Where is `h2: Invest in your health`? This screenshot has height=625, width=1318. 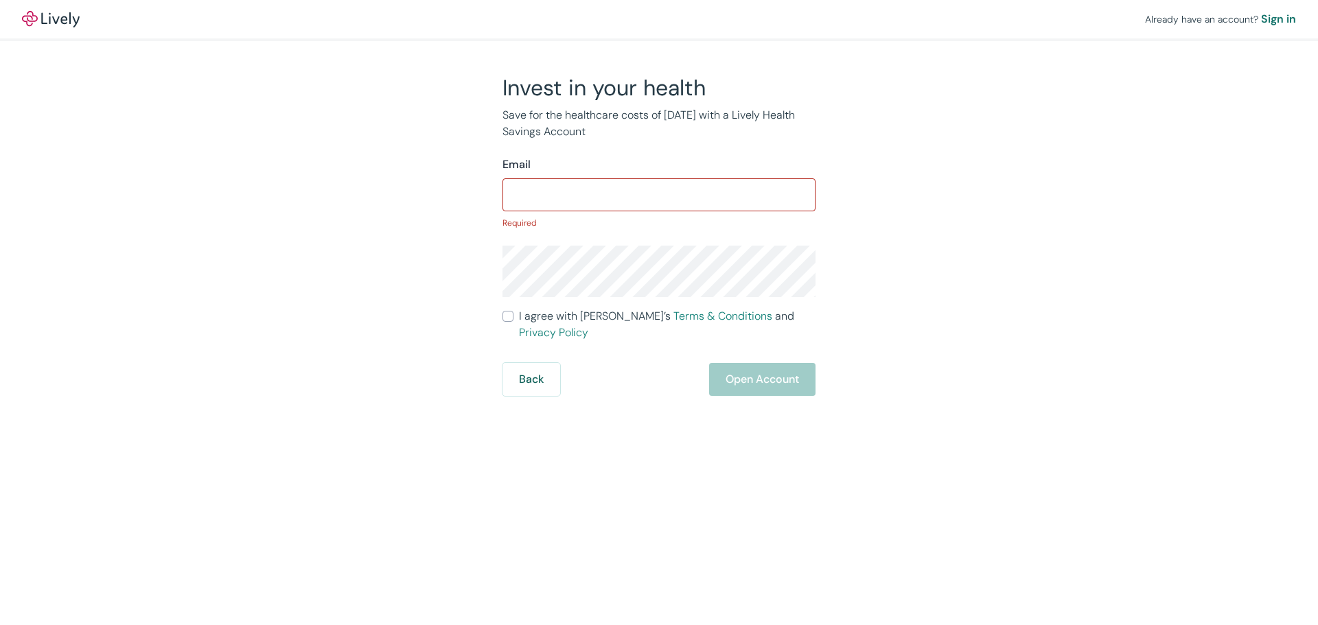
h2: Invest in your health is located at coordinates (659, 88).